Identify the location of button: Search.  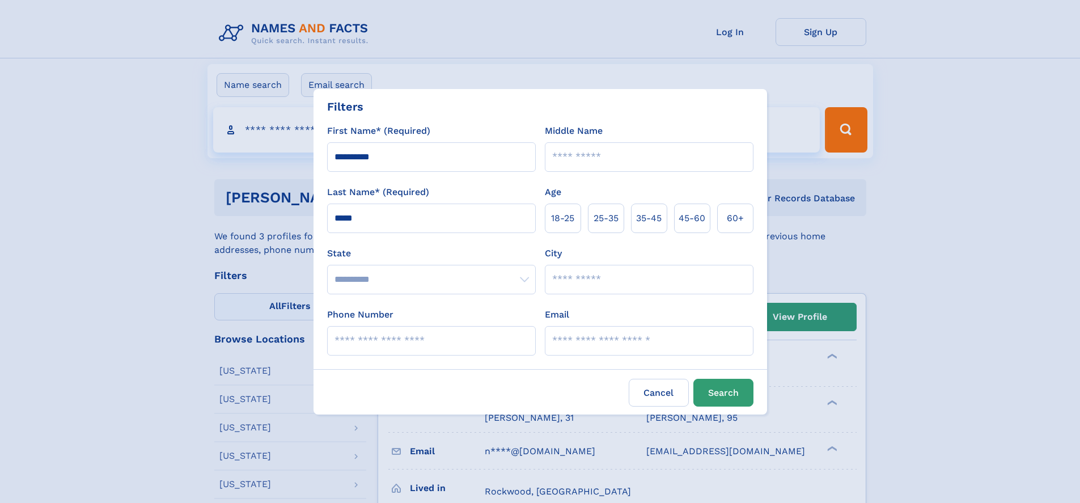
(723, 392).